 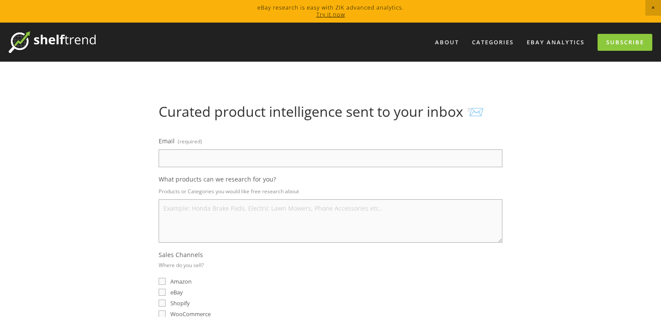 I want to click on span: Email, so click(x=167, y=141).